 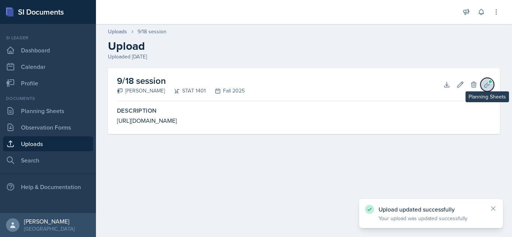 What do you see at coordinates (225, 91) in the screenshot?
I see `div: Fall 2025` at bounding box center [225, 91].